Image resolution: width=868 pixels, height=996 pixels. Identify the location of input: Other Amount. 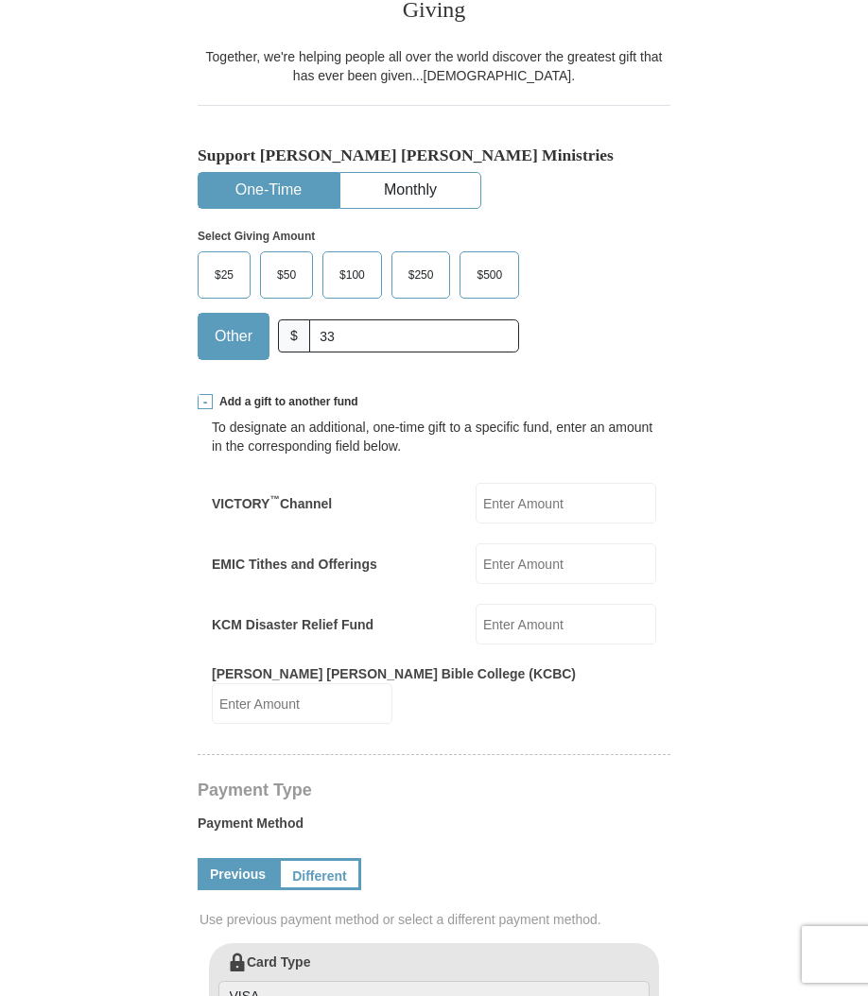
(414, 336).